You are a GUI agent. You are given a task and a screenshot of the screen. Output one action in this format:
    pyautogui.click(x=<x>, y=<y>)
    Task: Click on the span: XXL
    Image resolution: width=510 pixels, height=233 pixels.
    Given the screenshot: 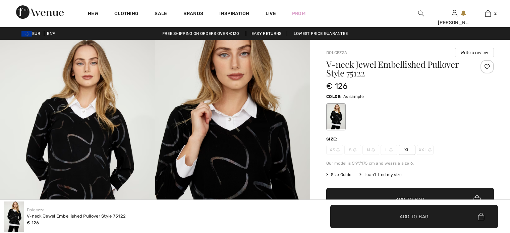 What is the action you would take?
    pyautogui.click(x=425, y=150)
    